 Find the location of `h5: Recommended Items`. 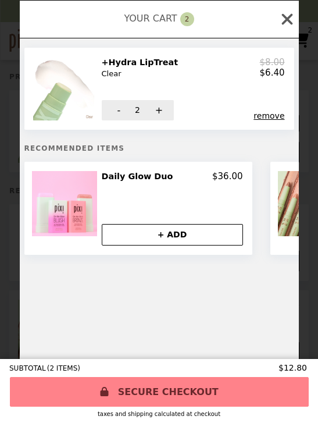

h5: Recommended Items is located at coordinates (162, 148).